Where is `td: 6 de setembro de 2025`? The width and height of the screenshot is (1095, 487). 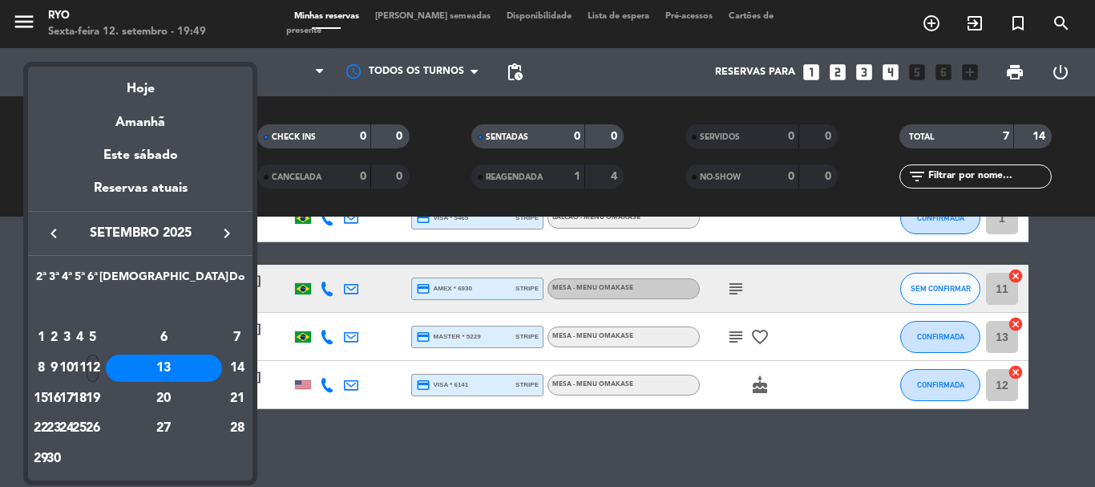
td: 6 de setembro de 2025 is located at coordinates (164, 338).